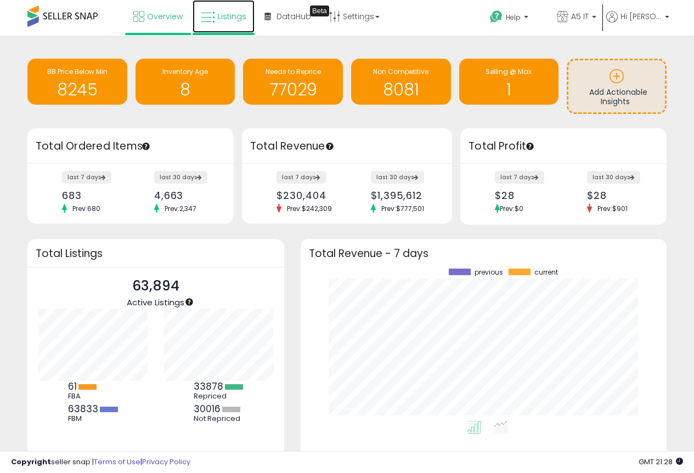 The image size is (694, 473). I want to click on span: Needs to Reprice, so click(293, 71).